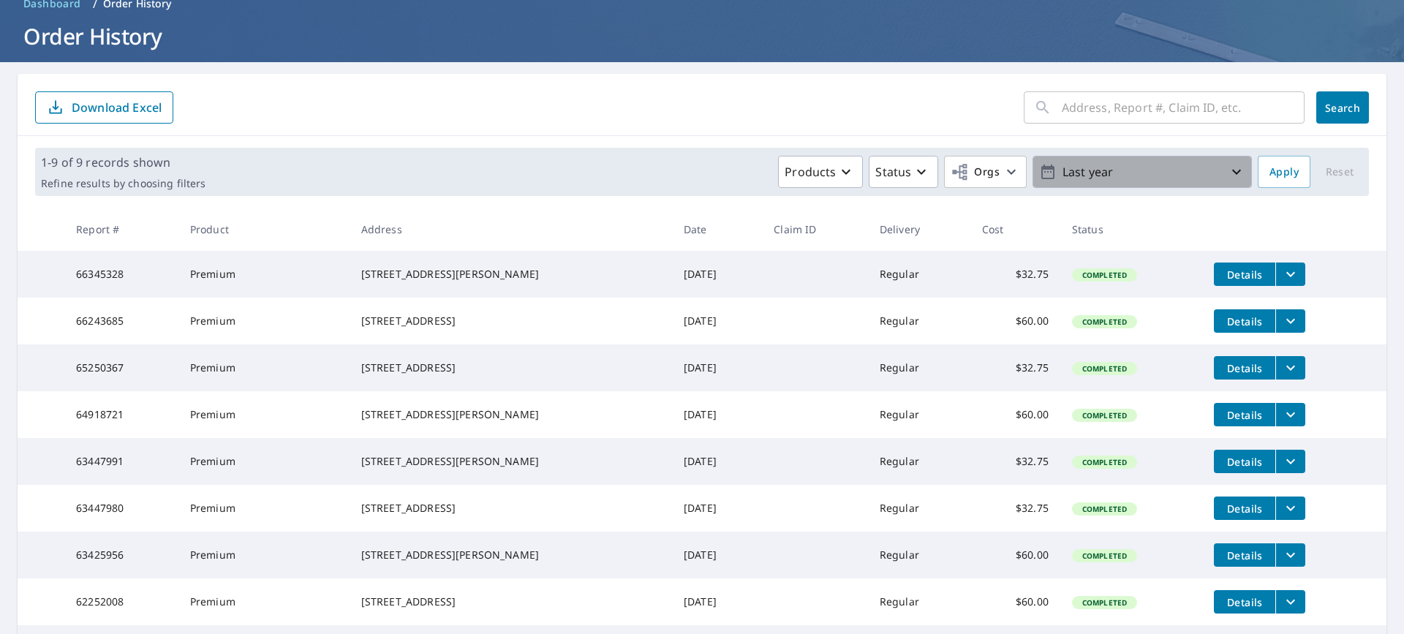  I want to click on span: Apply, so click(1284, 172).